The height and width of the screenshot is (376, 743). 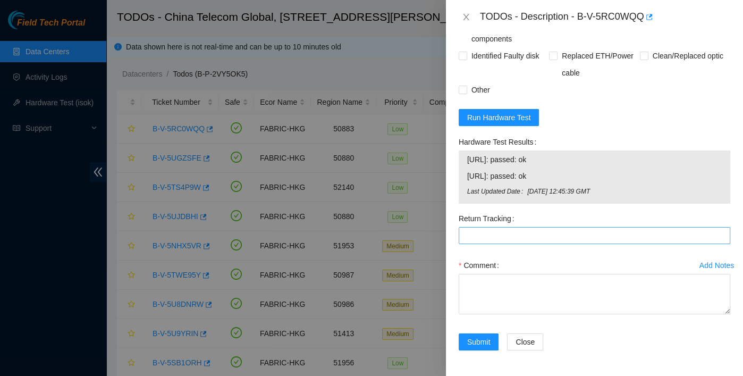 I want to click on button: Run Hardware Test, so click(x=499, y=117).